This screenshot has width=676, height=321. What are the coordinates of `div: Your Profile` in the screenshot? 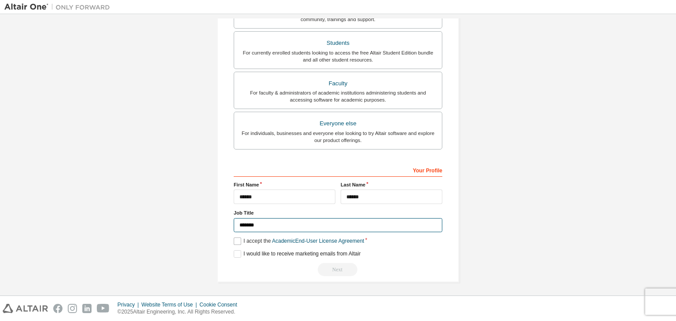 It's located at (338, 170).